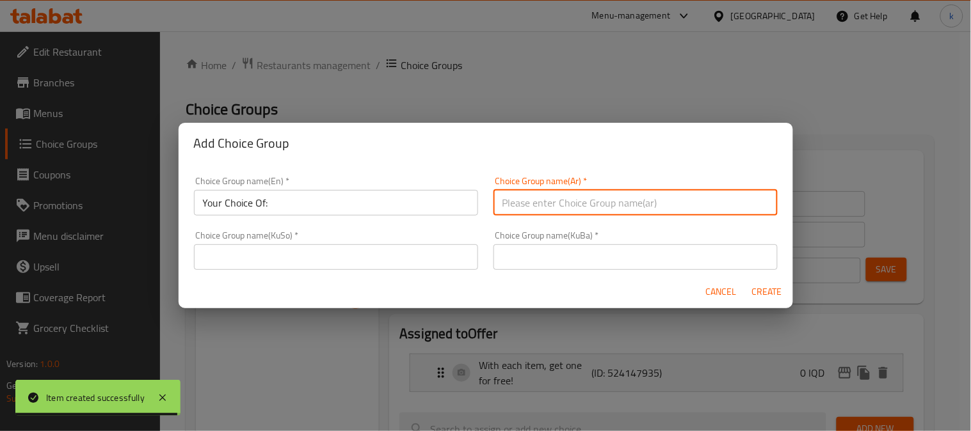 This screenshot has height=431, width=971. What do you see at coordinates (721, 292) in the screenshot?
I see `span: Cancel` at bounding box center [721, 292].